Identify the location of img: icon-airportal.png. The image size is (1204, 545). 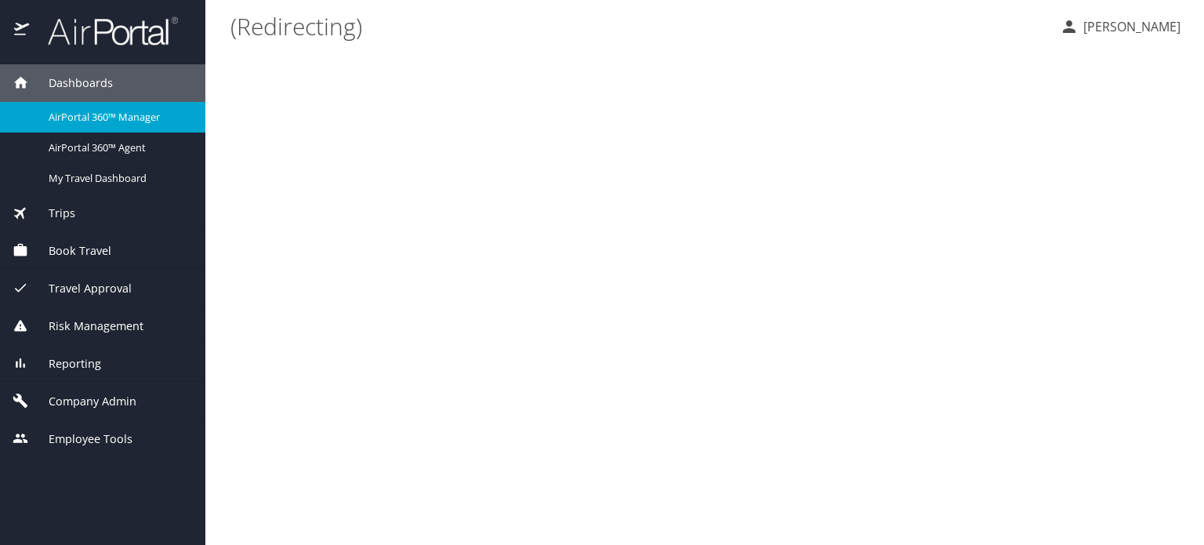
(22, 31).